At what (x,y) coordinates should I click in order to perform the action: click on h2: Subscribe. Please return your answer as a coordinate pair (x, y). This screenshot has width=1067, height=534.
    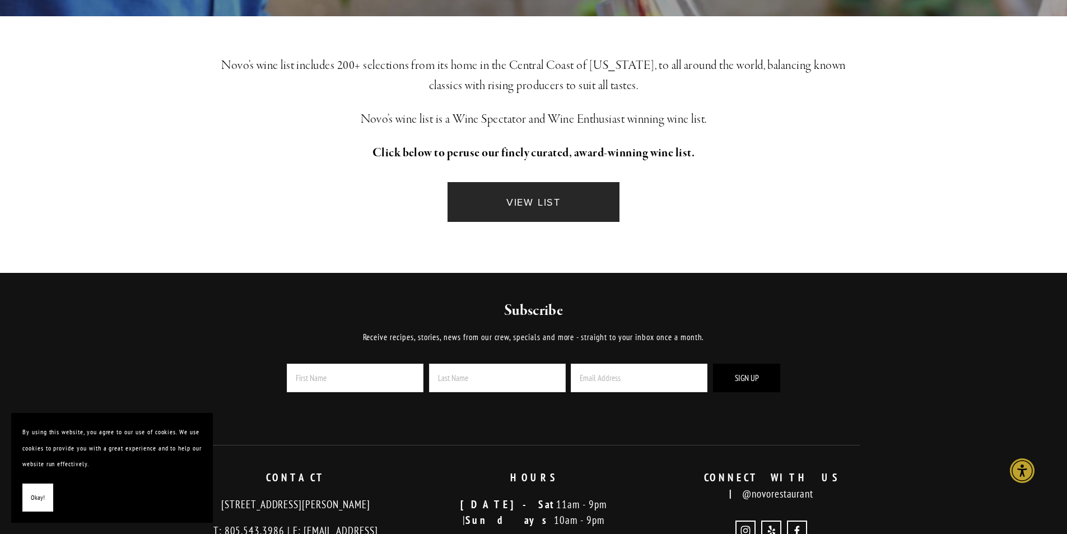
    Looking at the image, I should click on (533, 311).